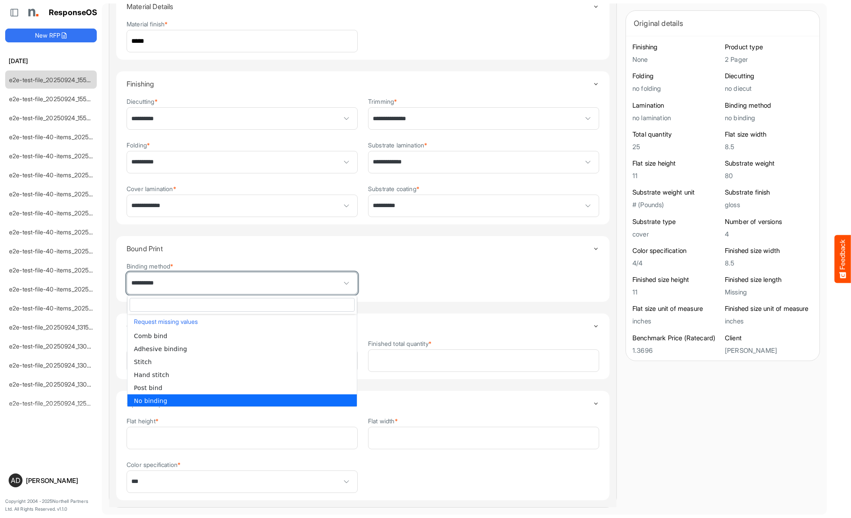  What do you see at coordinates (382, 101) in the screenshot?
I see `label: Trimming` at bounding box center [382, 101].